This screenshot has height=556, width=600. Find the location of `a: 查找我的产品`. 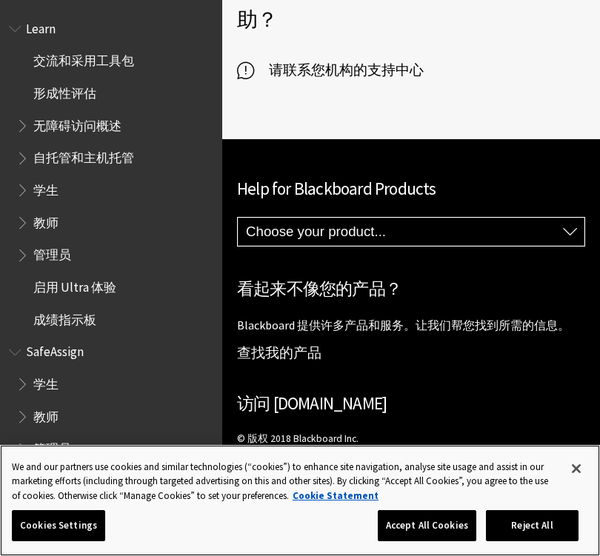

a: 查找我的产品 is located at coordinates (279, 352).